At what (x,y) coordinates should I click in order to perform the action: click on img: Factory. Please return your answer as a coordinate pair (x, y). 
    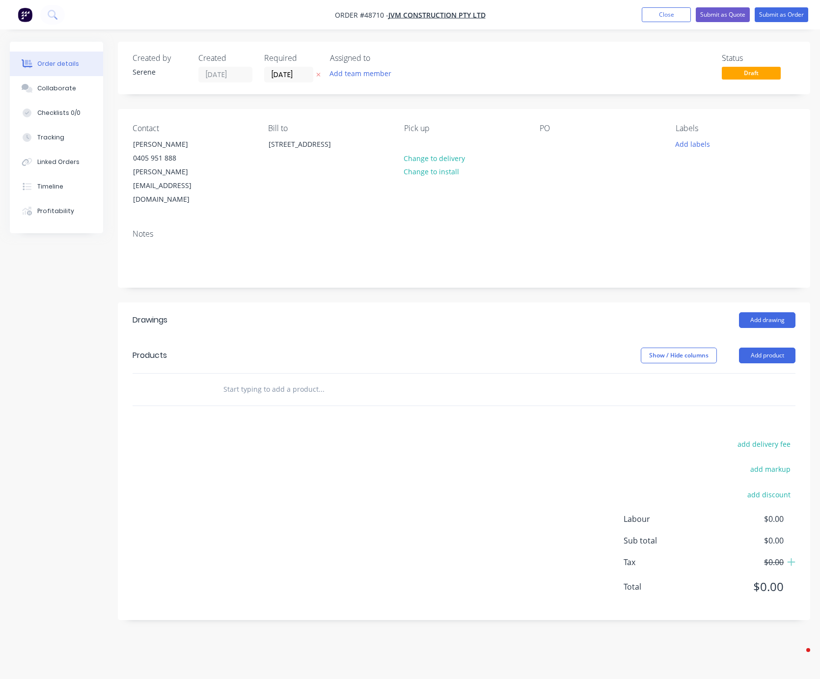
    Looking at the image, I should click on (25, 15).